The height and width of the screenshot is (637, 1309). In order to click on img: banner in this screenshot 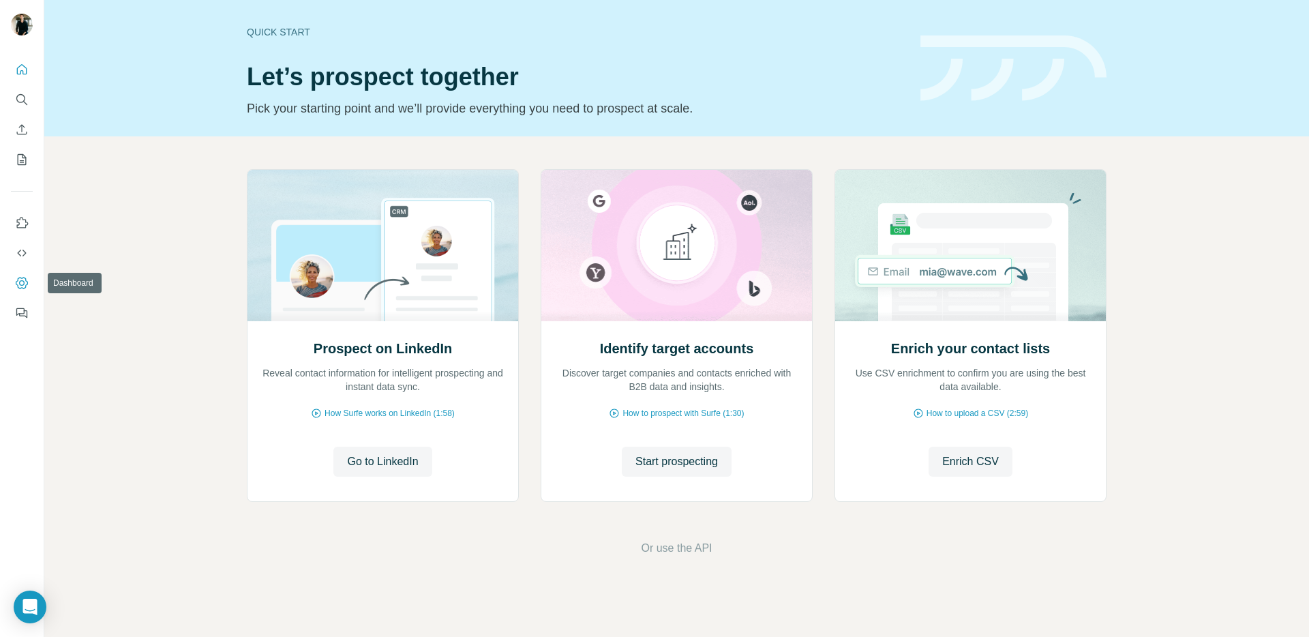, I will do `click(1013, 68)`.